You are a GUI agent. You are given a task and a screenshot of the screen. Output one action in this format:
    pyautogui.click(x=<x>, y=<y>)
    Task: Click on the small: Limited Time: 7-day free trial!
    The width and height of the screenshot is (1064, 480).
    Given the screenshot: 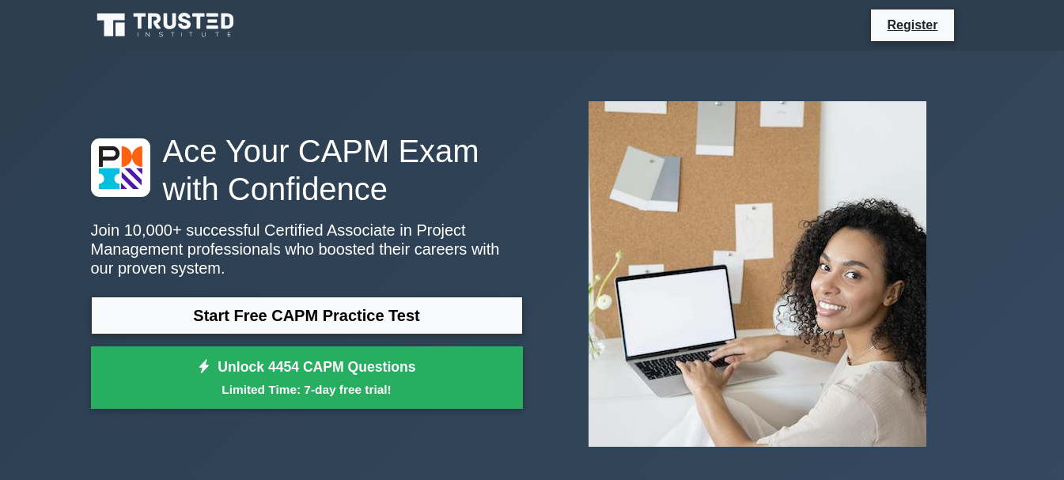 What is the action you would take?
    pyautogui.click(x=307, y=389)
    